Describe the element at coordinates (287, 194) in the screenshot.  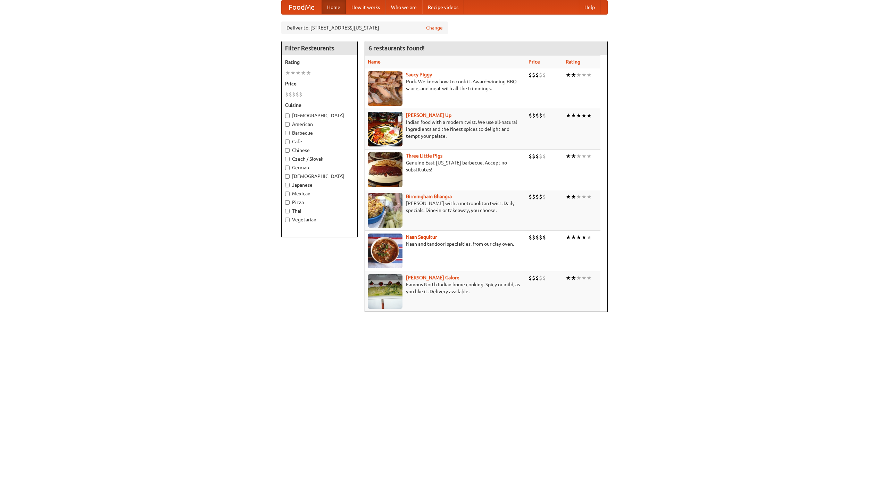
I see `input: Mexican` at that location.